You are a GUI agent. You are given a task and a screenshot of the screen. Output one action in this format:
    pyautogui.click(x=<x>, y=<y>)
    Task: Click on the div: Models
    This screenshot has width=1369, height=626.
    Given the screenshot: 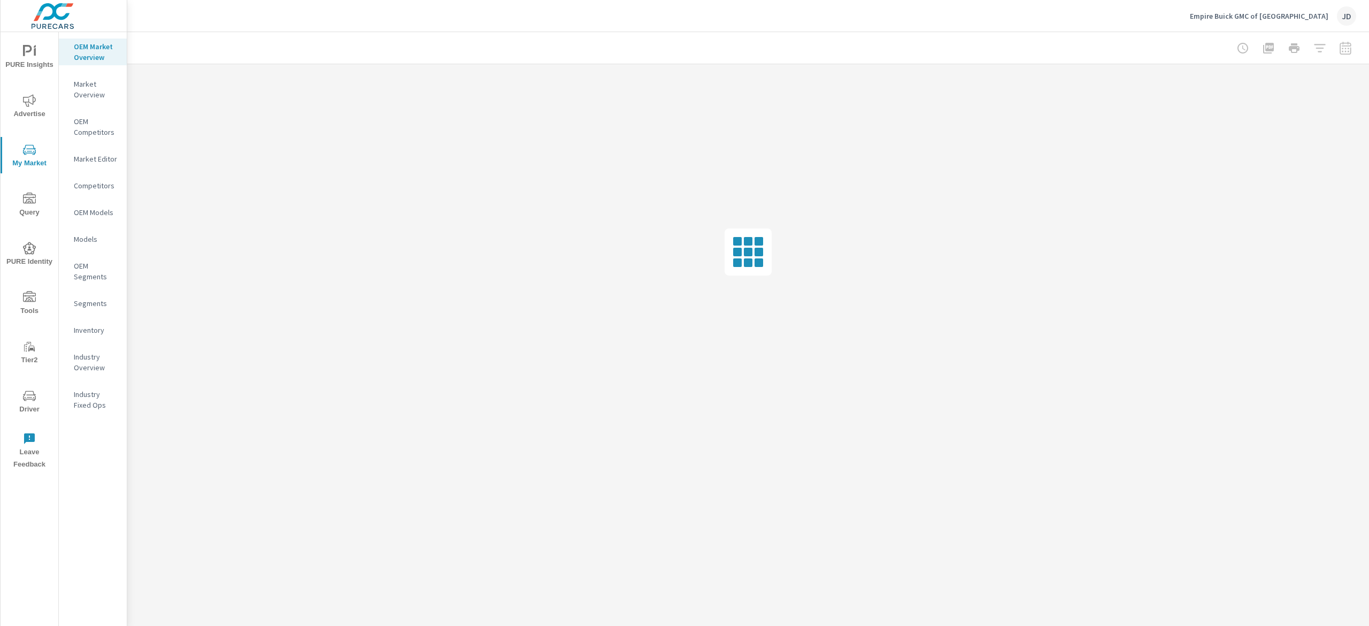 What is the action you would take?
    pyautogui.click(x=93, y=239)
    